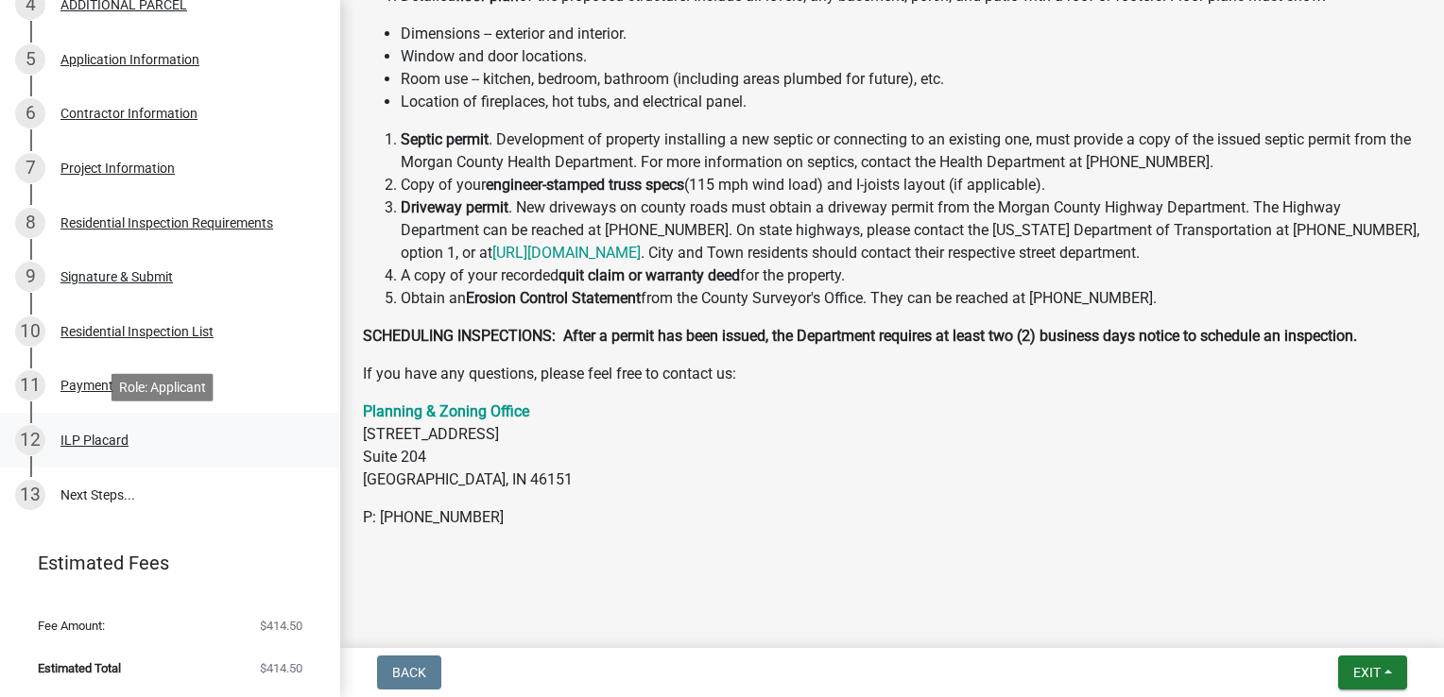  What do you see at coordinates (95, 440) in the screenshot?
I see `div: ILP Placard` at bounding box center [95, 440].